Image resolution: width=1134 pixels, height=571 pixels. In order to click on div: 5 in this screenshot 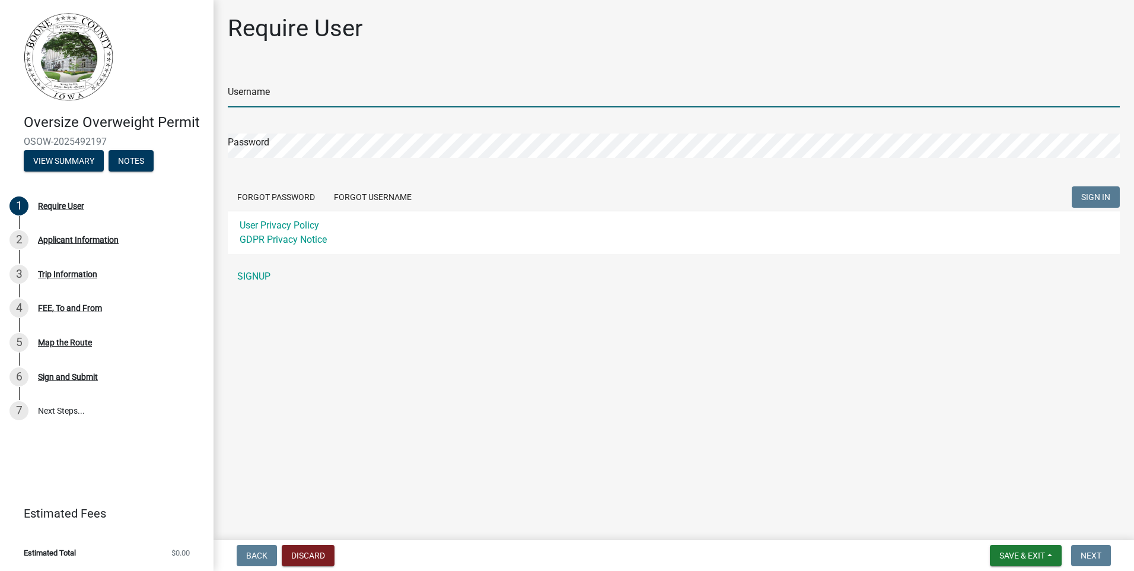, I will do `click(19, 342)`.